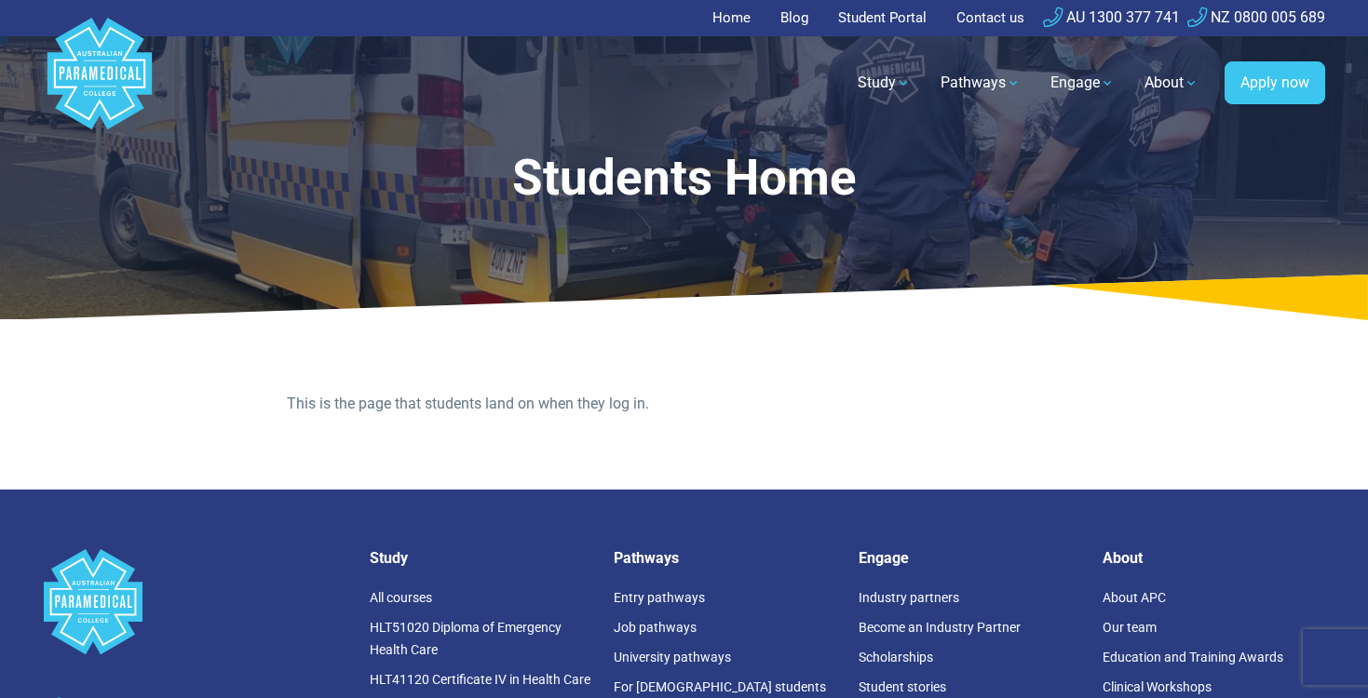  What do you see at coordinates (883, 83) in the screenshot?
I see `a: Study` at bounding box center [883, 83].